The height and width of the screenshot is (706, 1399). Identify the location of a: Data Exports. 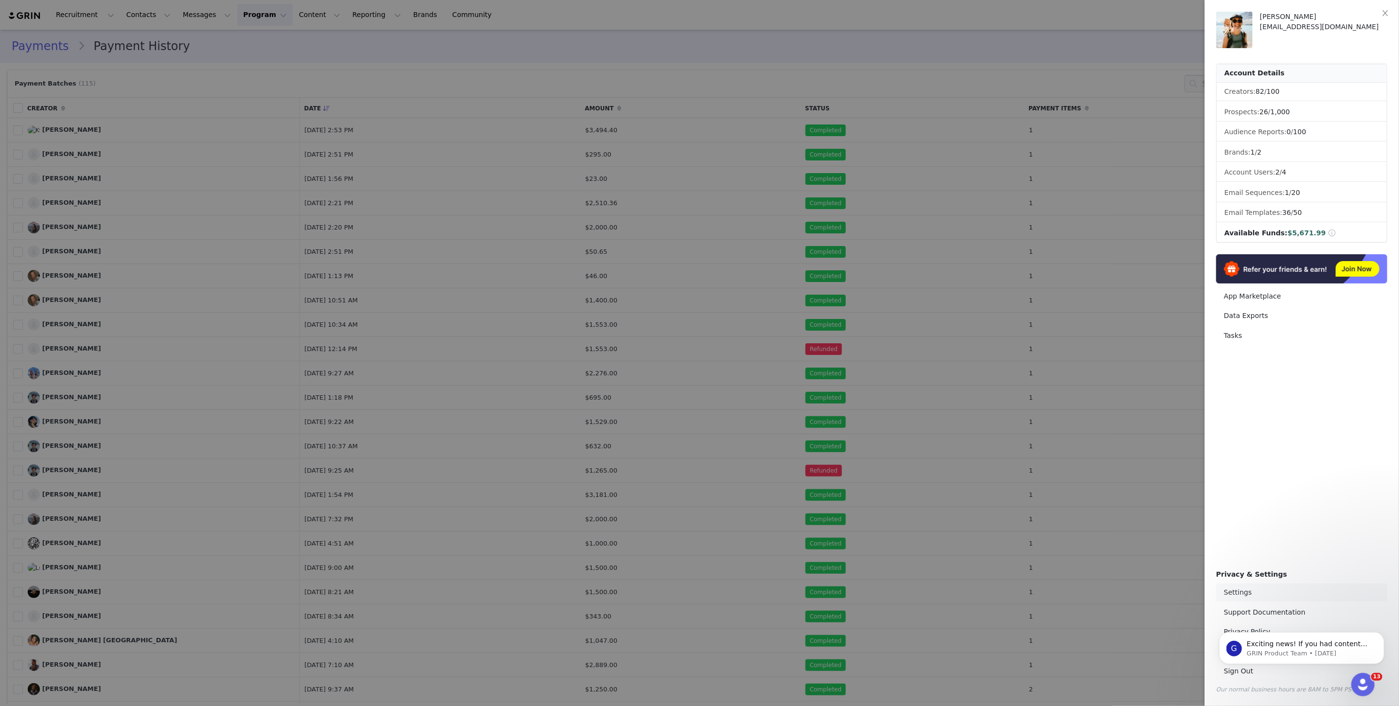
(1302, 316).